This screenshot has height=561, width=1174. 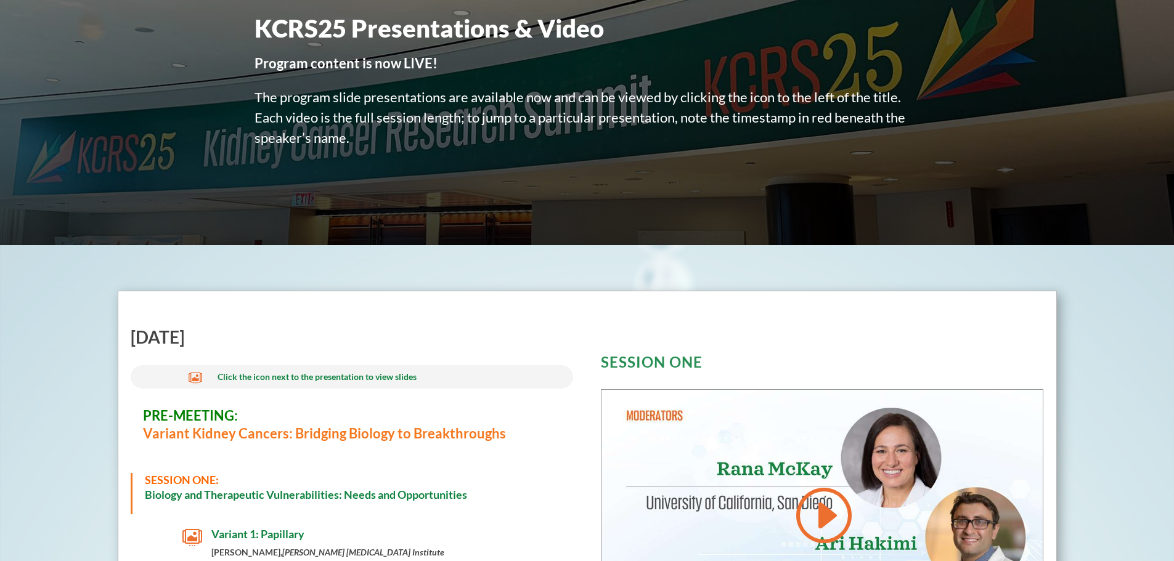 What do you see at coordinates (346, 63) in the screenshot?
I see `strong: Program content is now LIVE!` at bounding box center [346, 63].